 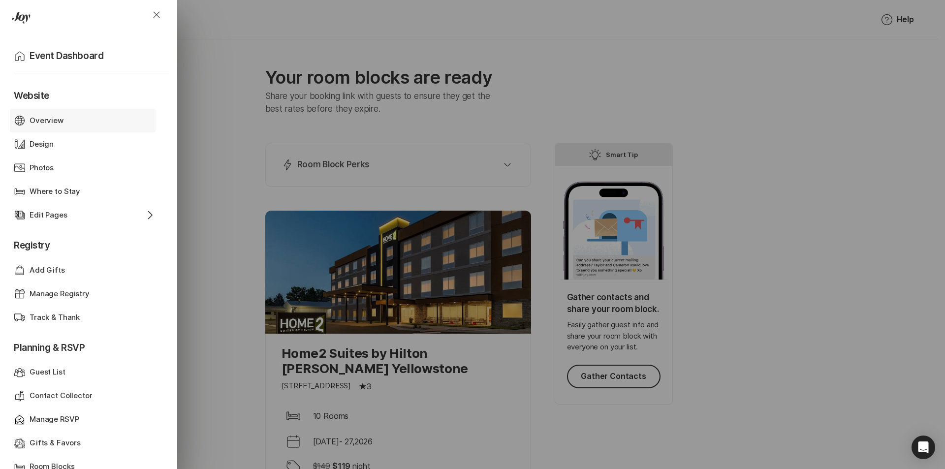 I want to click on p: Manage RSVP, so click(x=54, y=419).